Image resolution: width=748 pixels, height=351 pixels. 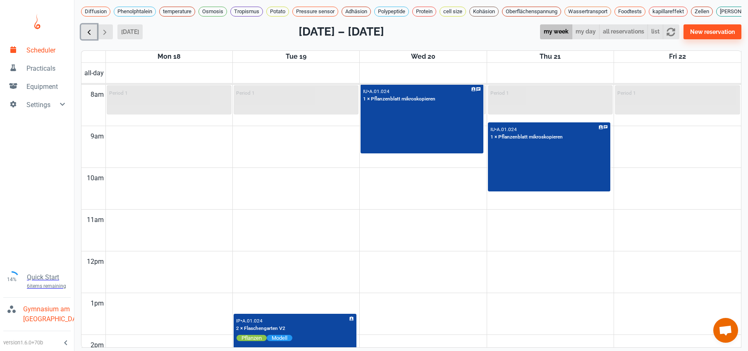 What do you see at coordinates (453, 12) in the screenshot?
I see `span: cell size` at bounding box center [453, 12].